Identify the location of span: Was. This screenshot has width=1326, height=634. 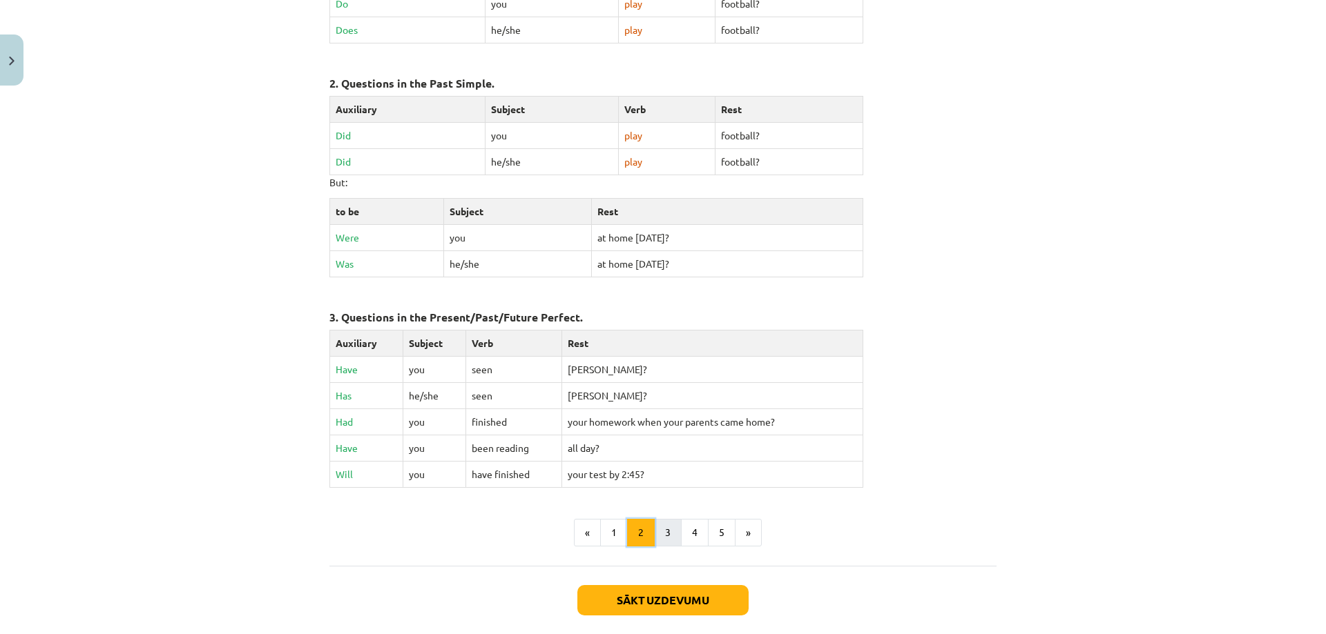
(345, 264).